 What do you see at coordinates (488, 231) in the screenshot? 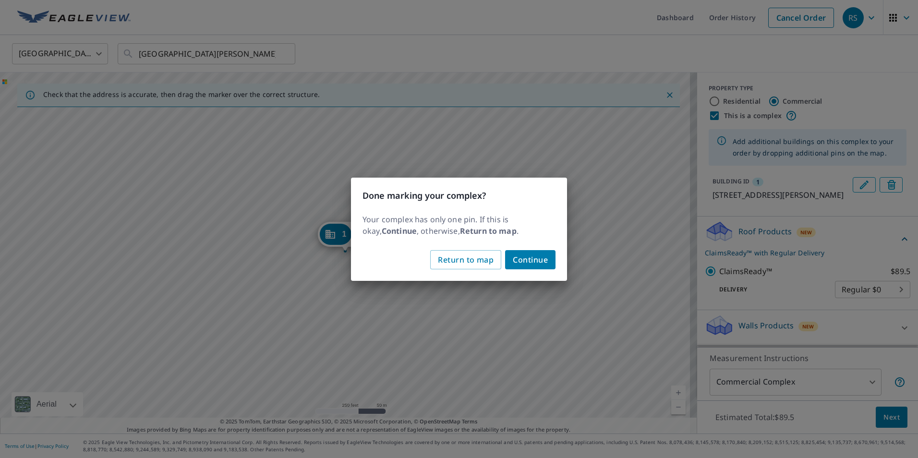
I see `b: Return to map` at bounding box center [488, 231].